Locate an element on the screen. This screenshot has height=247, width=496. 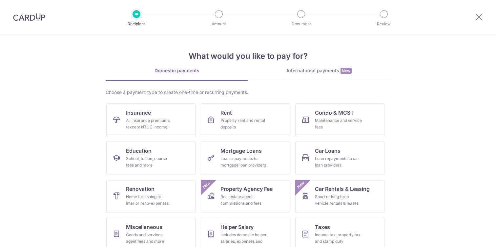
p: Review is located at coordinates (384, 24).